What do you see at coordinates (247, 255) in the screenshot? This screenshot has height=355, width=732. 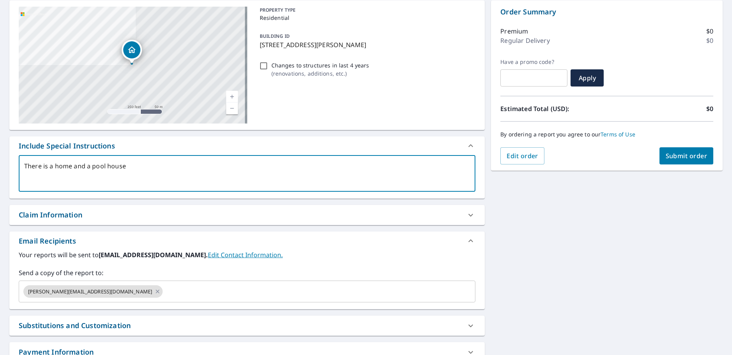 I see `label: Your reports will be sent to` at bounding box center [247, 255].